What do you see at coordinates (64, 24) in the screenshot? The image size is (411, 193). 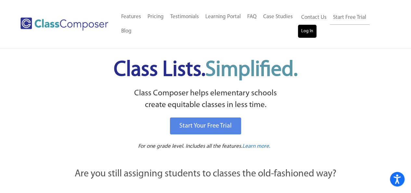 I see `img: Class Composer` at bounding box center [64, 24].